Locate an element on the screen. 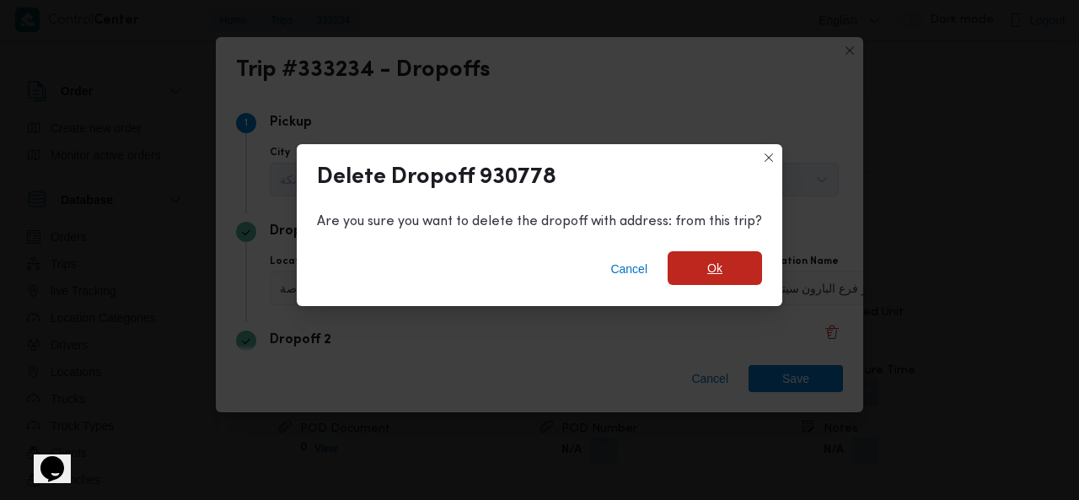 This screenshot has width=1079, height=500. div: Delete Dropoff 930778 is located at coordinates (437, 178).